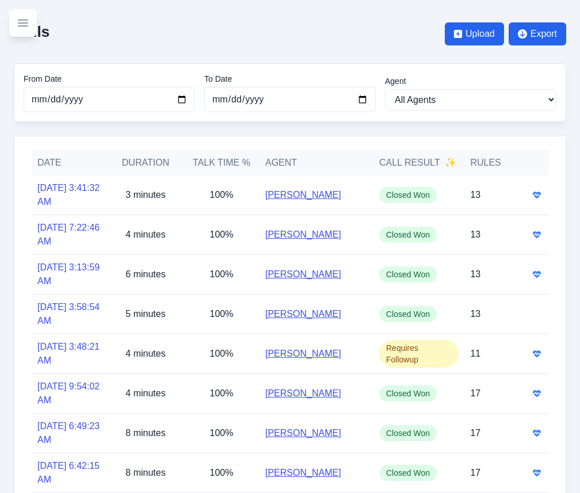  I want to click on h5: Rules, so click(485, 163).